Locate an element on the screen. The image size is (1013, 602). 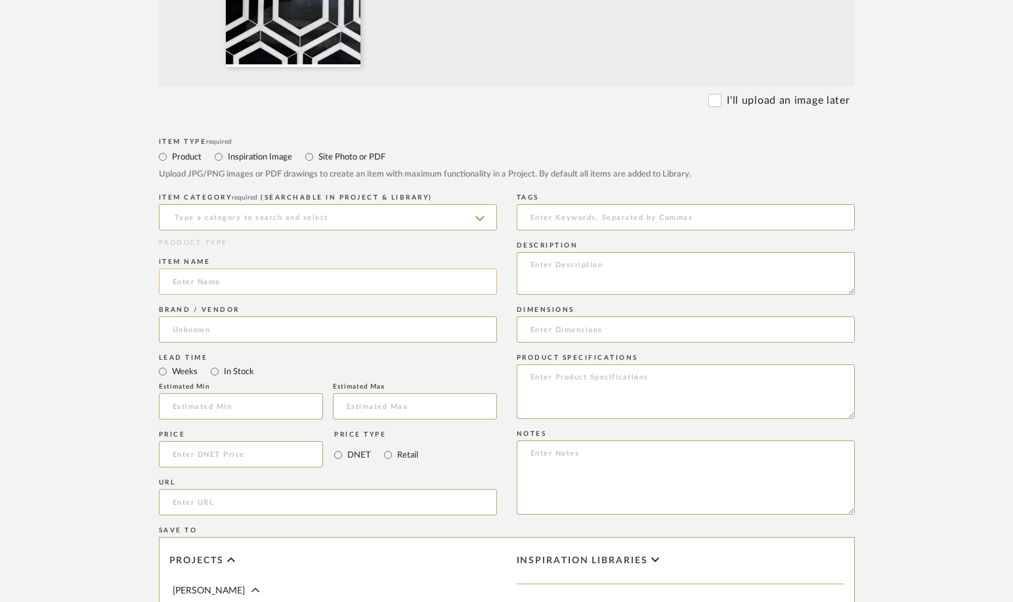
div: Description is located at coordinates (686, 246).